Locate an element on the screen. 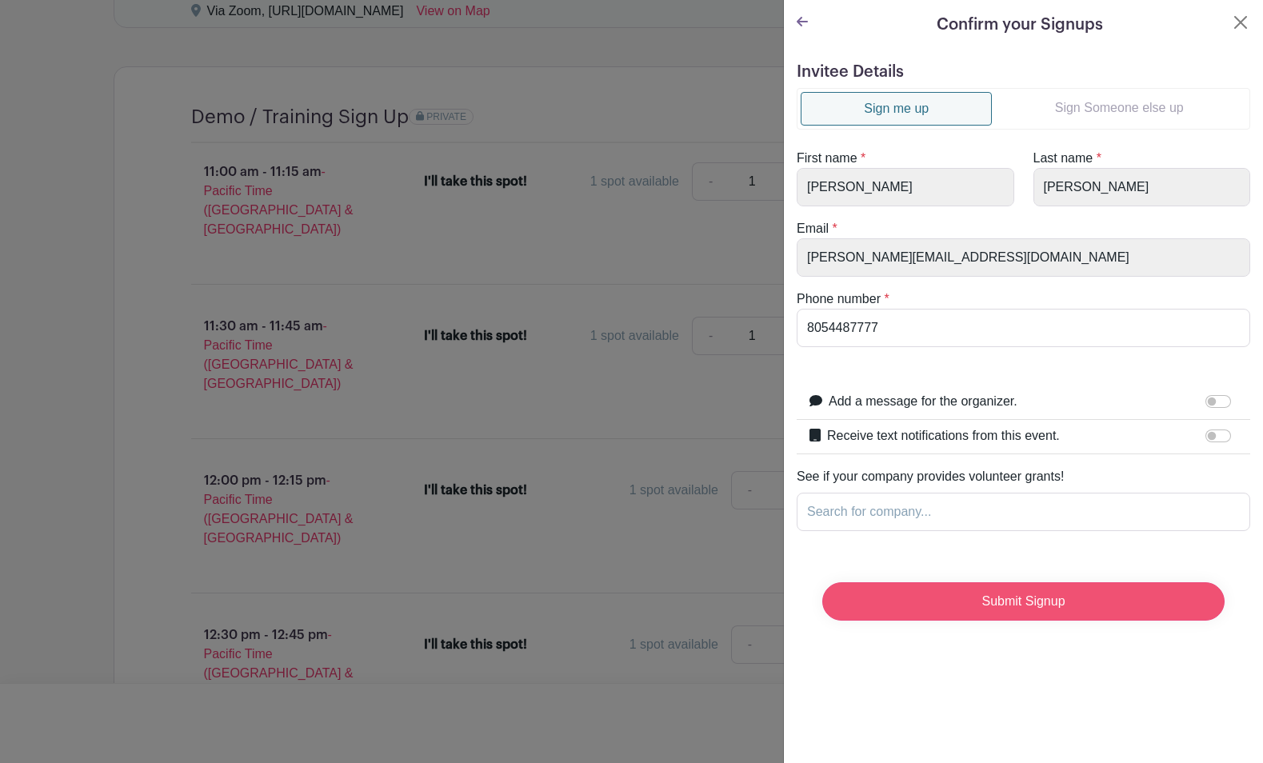  label: Add a message for the organizer. is located at coordinates (923, 402).